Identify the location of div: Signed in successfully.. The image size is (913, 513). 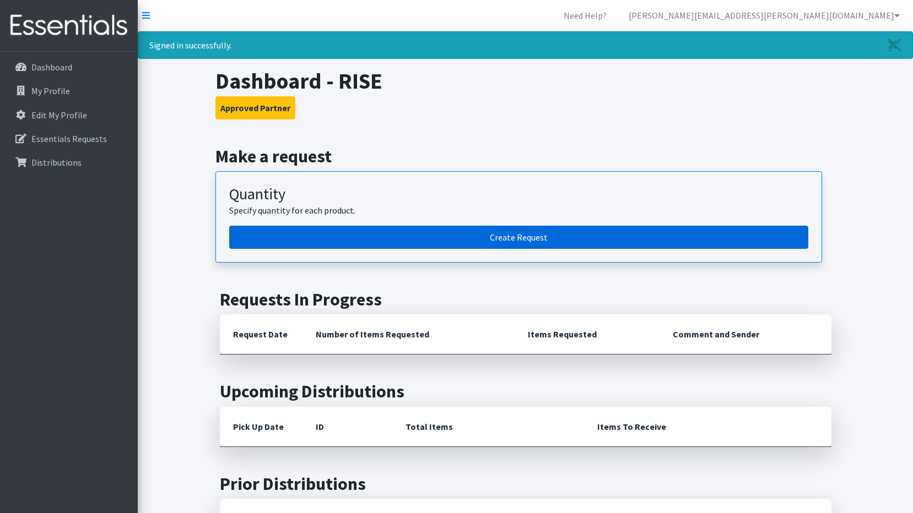
(525, 45).